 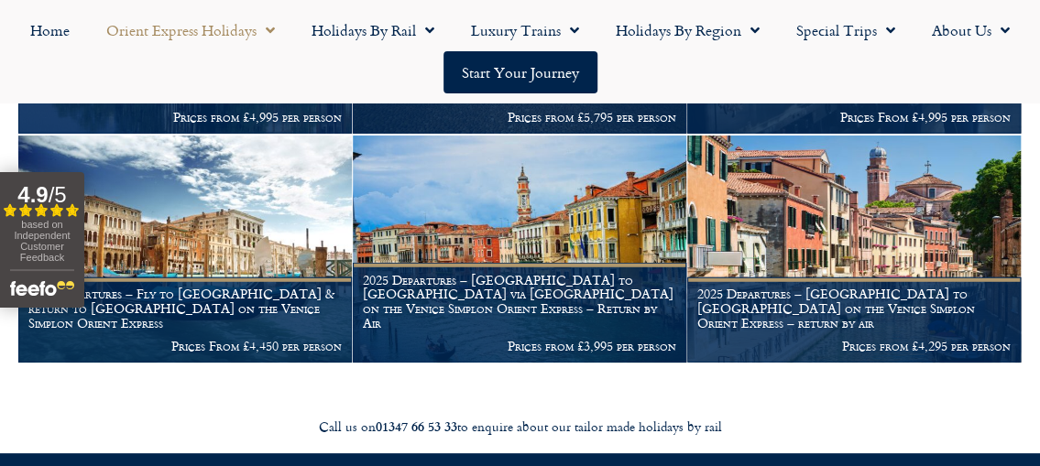 I want to click on nav: Menu, so click(x=519, y=51).